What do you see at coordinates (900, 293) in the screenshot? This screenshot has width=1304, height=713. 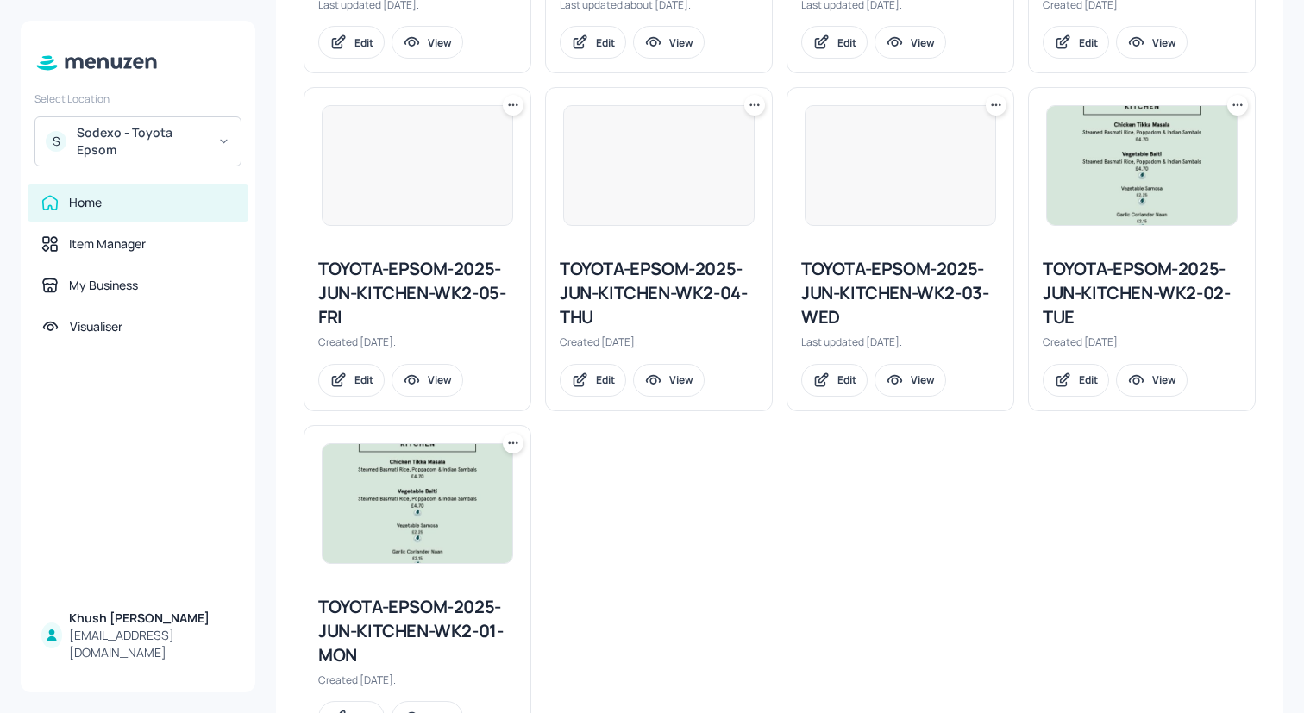 I see `div: TOYOTA-EPSOM-2025-JUN-KITCHEN-WK2-03-WED` at bounding box center [900, 293].